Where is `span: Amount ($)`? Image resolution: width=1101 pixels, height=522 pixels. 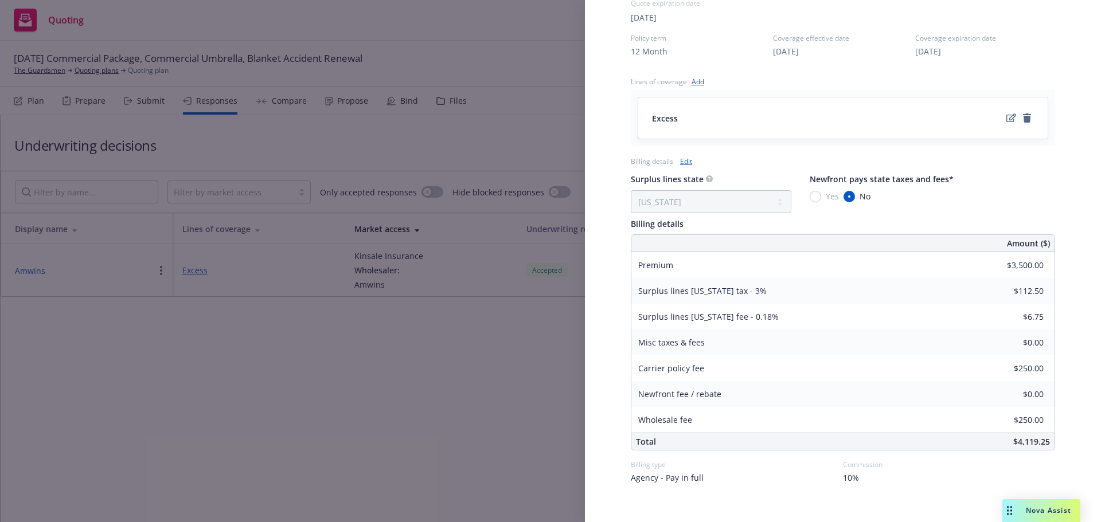
span: Amount ($) is located at coordinates (1028, 243).